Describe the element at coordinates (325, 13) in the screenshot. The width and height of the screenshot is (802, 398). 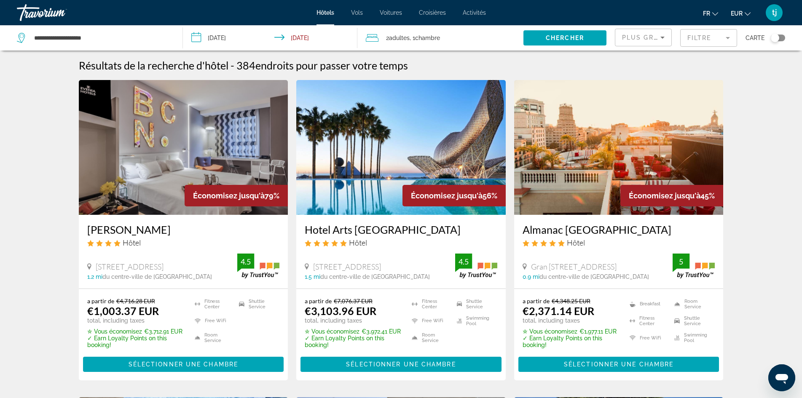
I see `a: Hôtels` at that location.